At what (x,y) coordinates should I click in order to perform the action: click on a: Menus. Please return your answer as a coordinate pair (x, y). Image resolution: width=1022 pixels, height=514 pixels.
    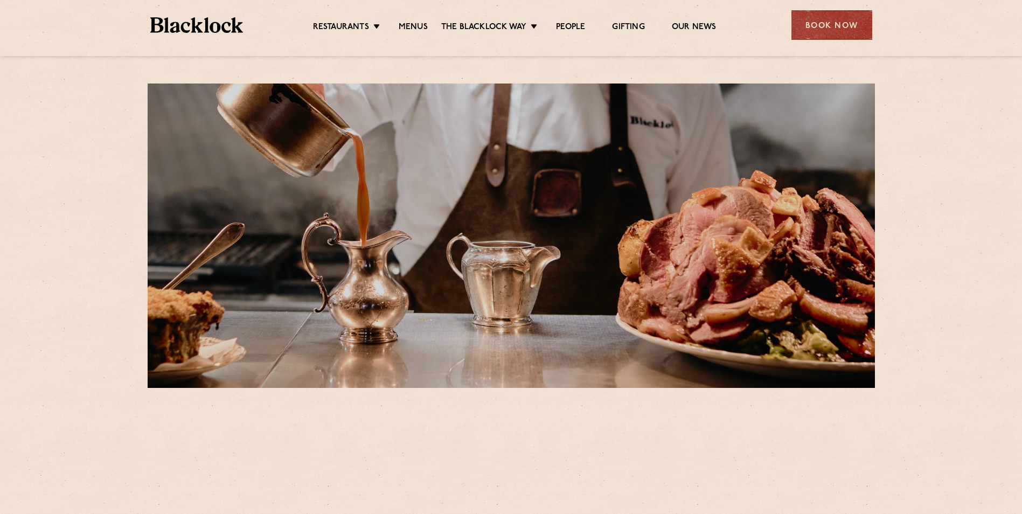
    Looking at the image, I should click on (413, 28).